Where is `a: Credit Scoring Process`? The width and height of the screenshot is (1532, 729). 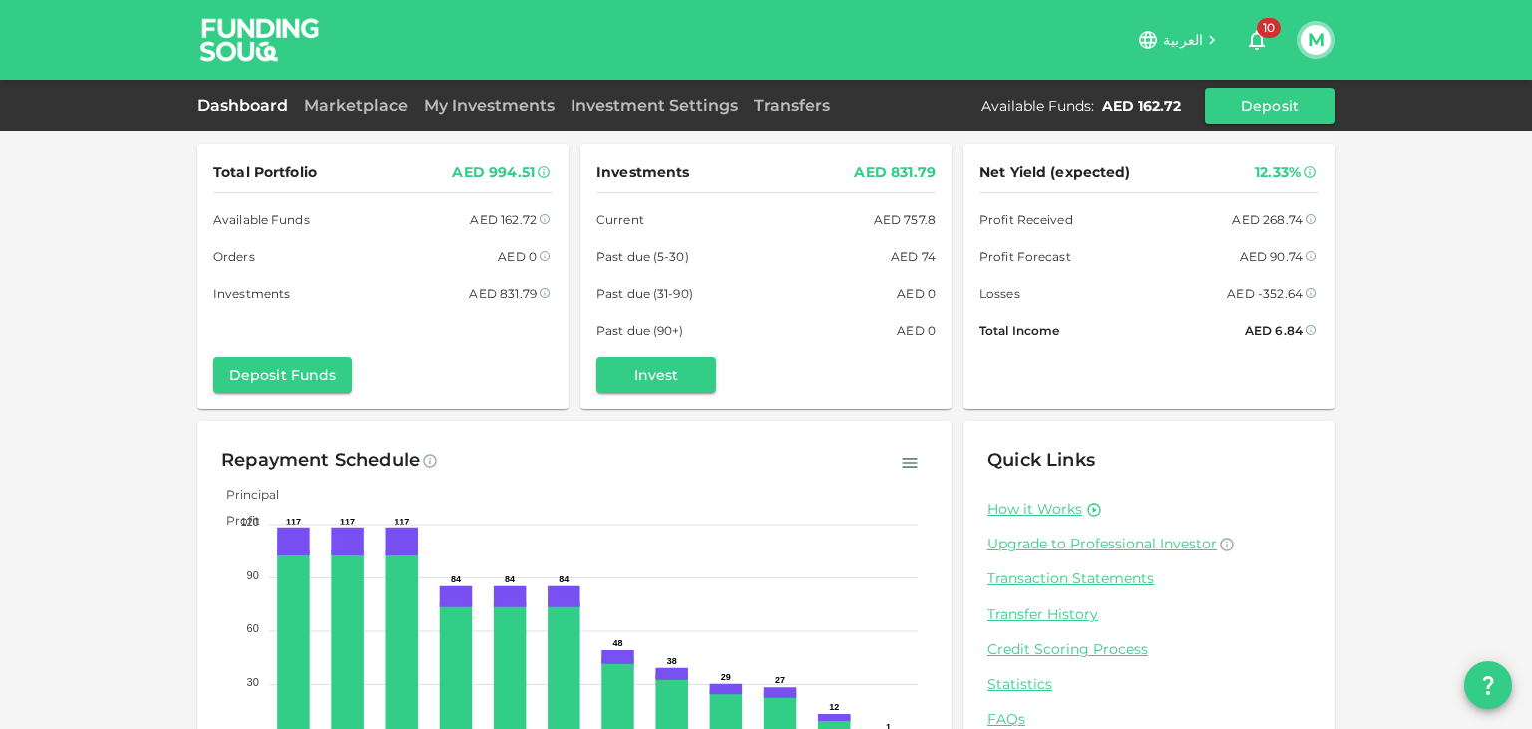
a: Credit Scoring Process is located at coordinates (1149, 649).